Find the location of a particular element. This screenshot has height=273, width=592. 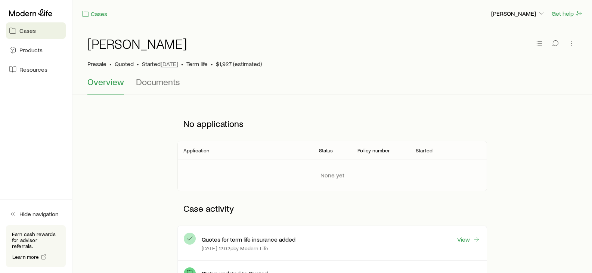

span: Documents is located at coordinates (158, 82).